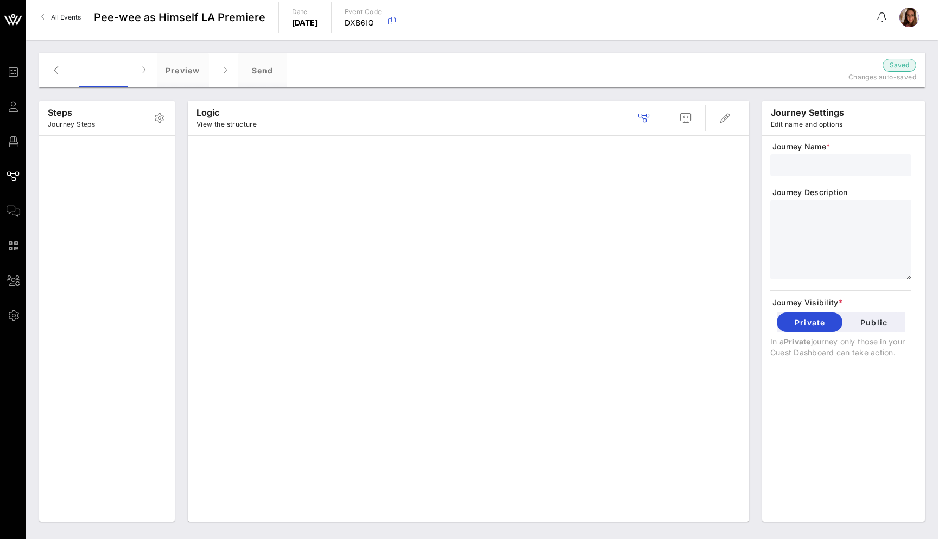  I want to click on p: Journey Steps, so click(71, 124).